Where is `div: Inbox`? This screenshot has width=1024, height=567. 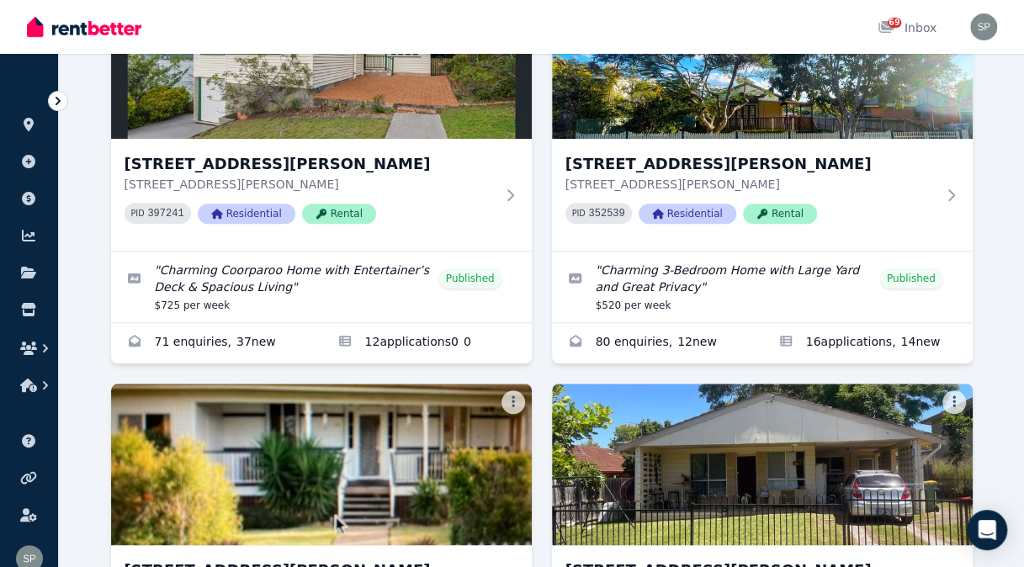 div: Inbox is located at coordinates (907, 28).